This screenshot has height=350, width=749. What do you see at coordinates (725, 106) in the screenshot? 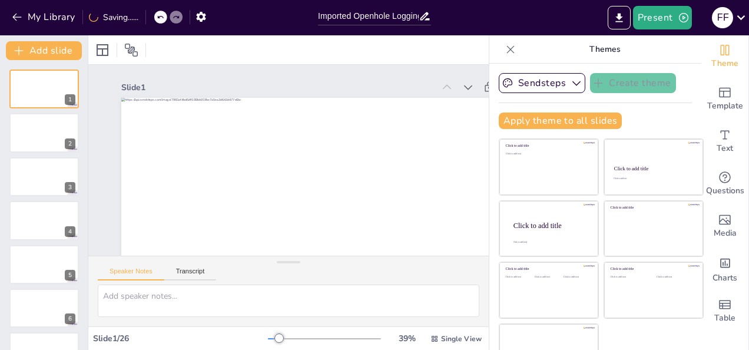
I see `span: Template` at bounding box center [725, 106].